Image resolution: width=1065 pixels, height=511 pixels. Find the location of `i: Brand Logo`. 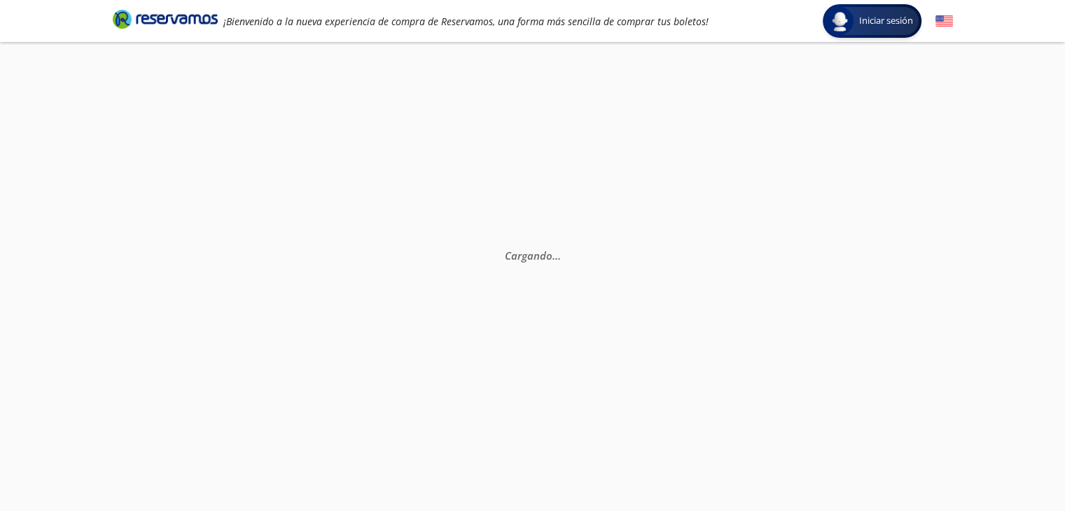

i: Brand Logo is located at coordinates (165, 19).